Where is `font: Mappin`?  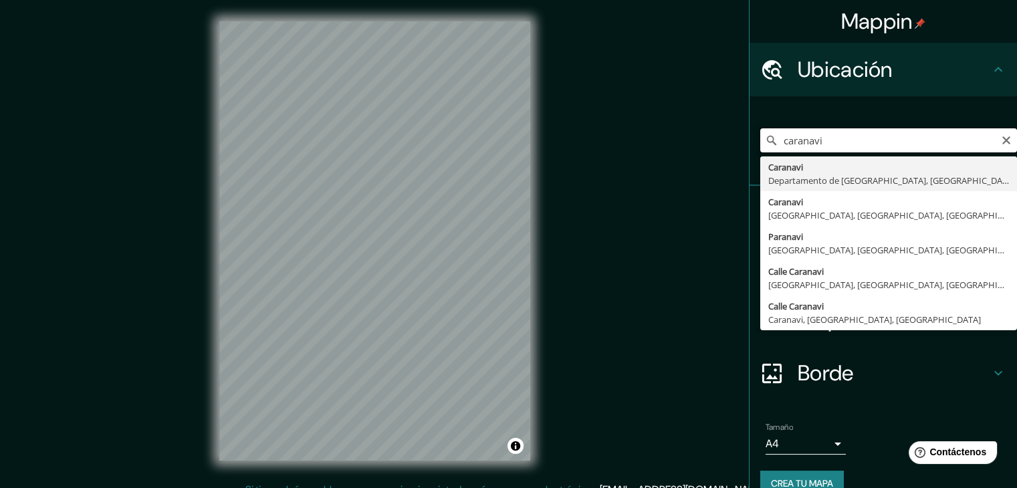 font: Mappin is located at coordinates (876, 21).